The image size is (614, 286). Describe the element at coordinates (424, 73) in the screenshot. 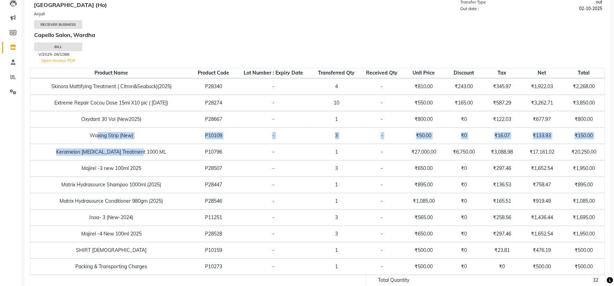

I see `th: Unit Price` at that location.